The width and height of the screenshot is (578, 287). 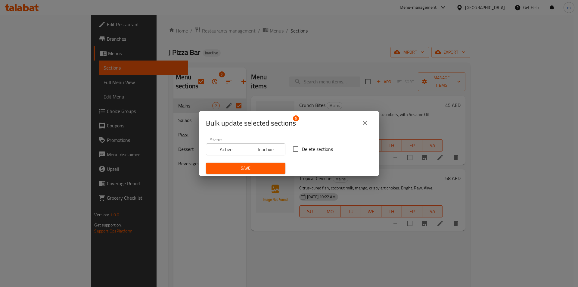 I want to click on button: Inactive, so click(x=266, y=149).